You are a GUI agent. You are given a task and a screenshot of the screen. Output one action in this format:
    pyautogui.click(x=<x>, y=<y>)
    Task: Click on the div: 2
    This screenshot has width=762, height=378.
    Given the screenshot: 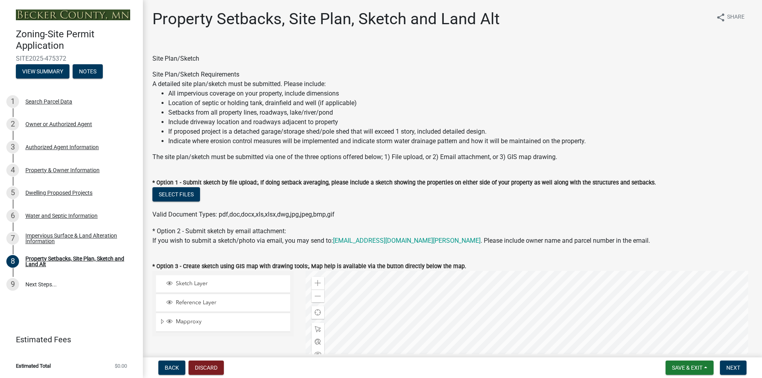 What is the action you would take?
    pyautogui.click(x=13, y=124)
    